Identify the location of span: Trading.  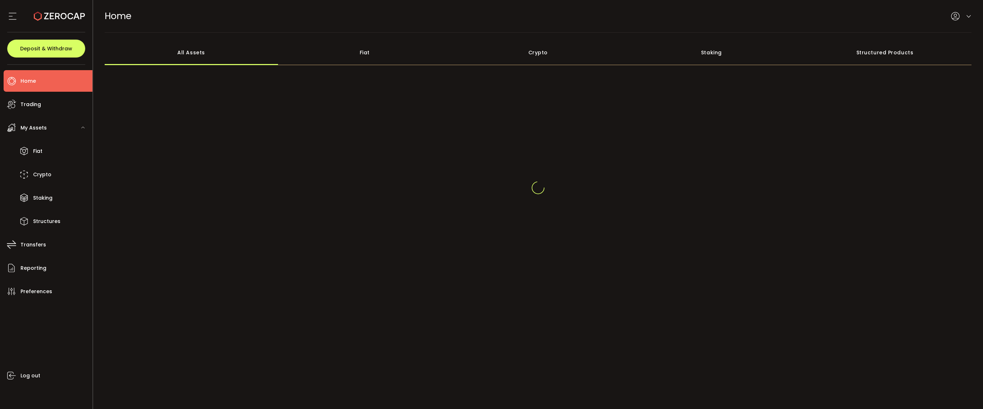
(31, 104).